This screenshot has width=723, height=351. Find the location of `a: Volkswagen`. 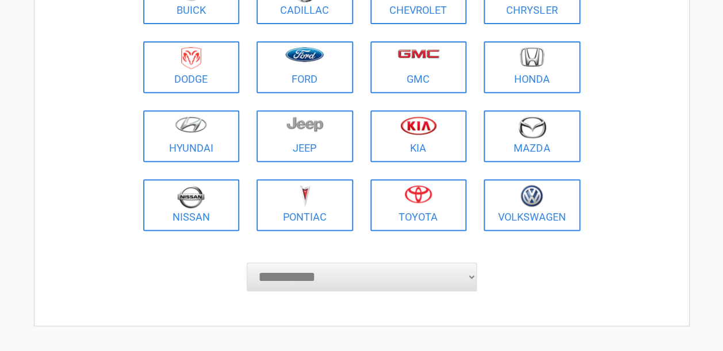

a: Volkswagen is located at coordinates (532, 205).